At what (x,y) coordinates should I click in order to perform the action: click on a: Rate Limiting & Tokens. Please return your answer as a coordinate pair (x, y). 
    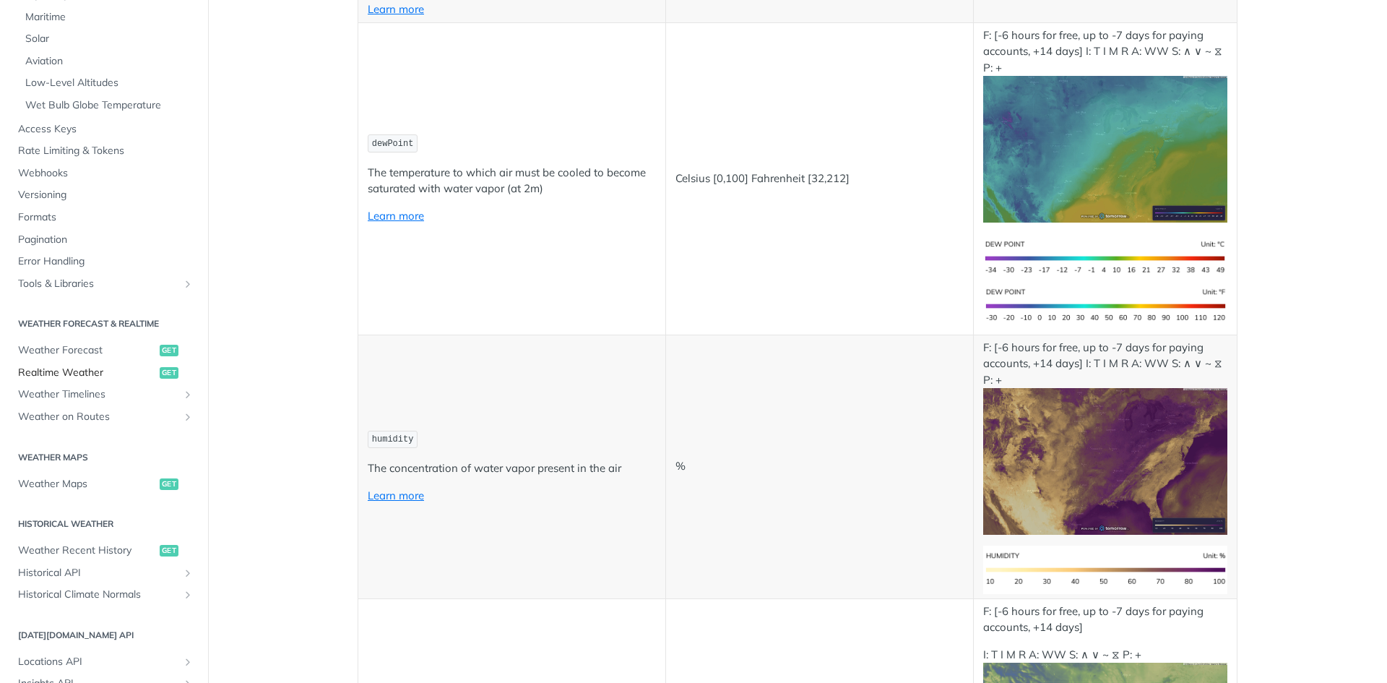
    Looking at the image, I should click on (104, 151).